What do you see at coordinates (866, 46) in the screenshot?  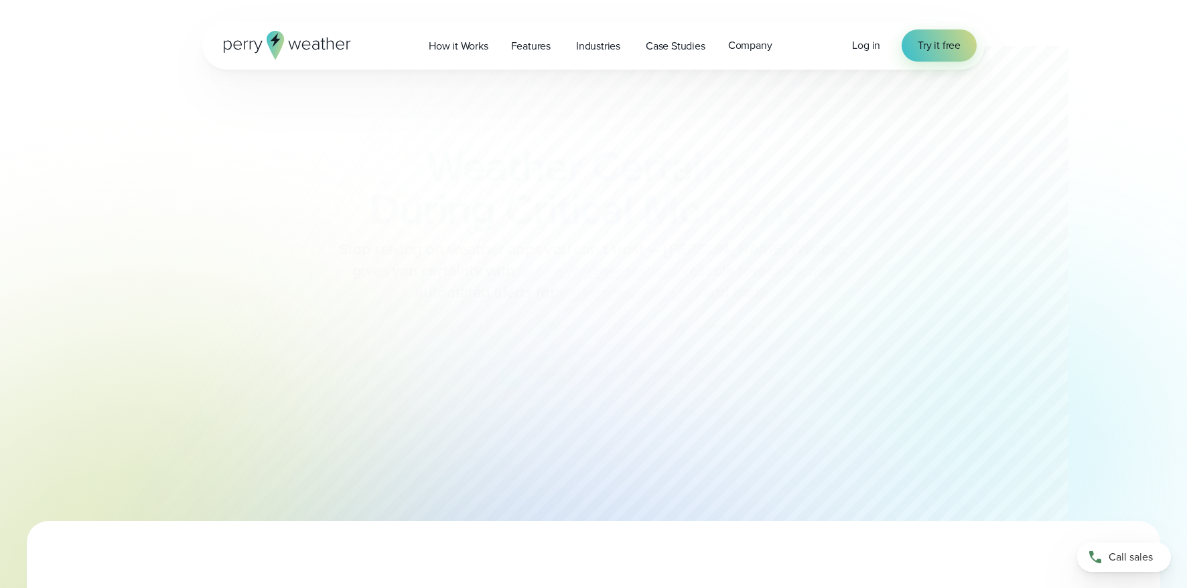 I see `a: Log in` at bounding box center [866, 46].